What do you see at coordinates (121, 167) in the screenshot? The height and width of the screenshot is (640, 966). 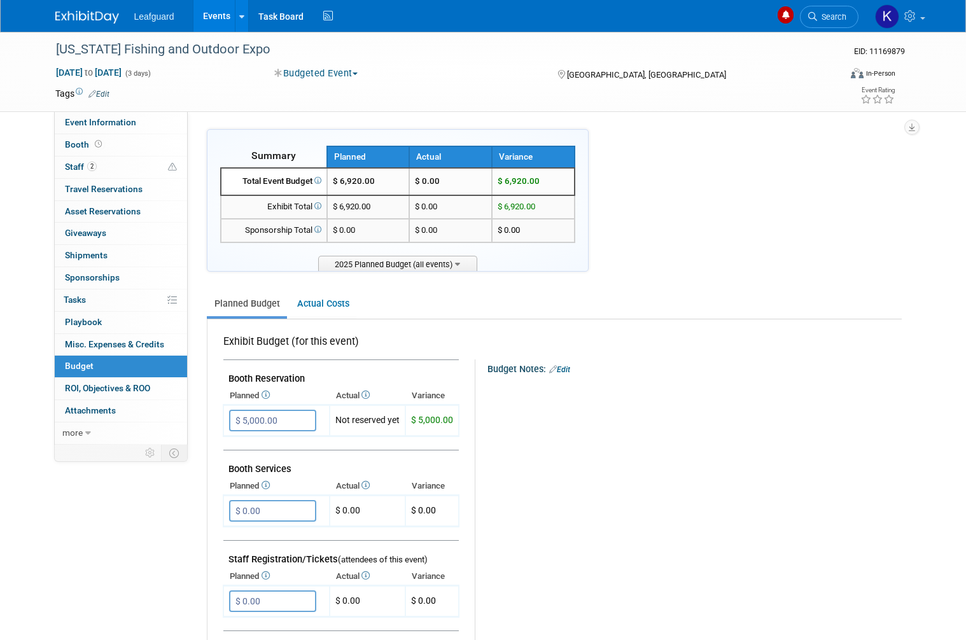 I see `a: Staff2` at bounding box center [121, 167].